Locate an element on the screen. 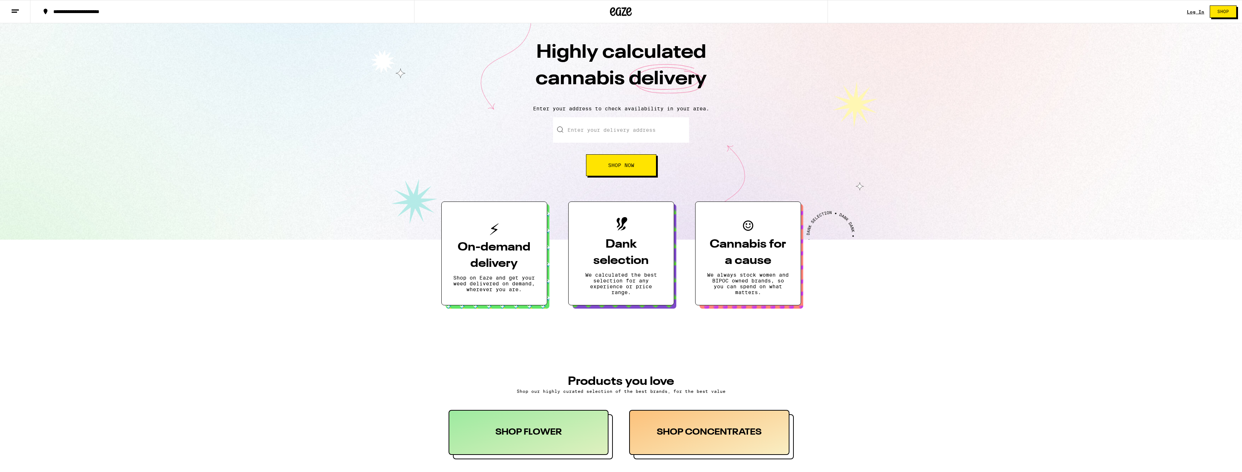 This screenshot has width=1242, height=472. input: Enter your delivery address is located at coordinates (621, 130).